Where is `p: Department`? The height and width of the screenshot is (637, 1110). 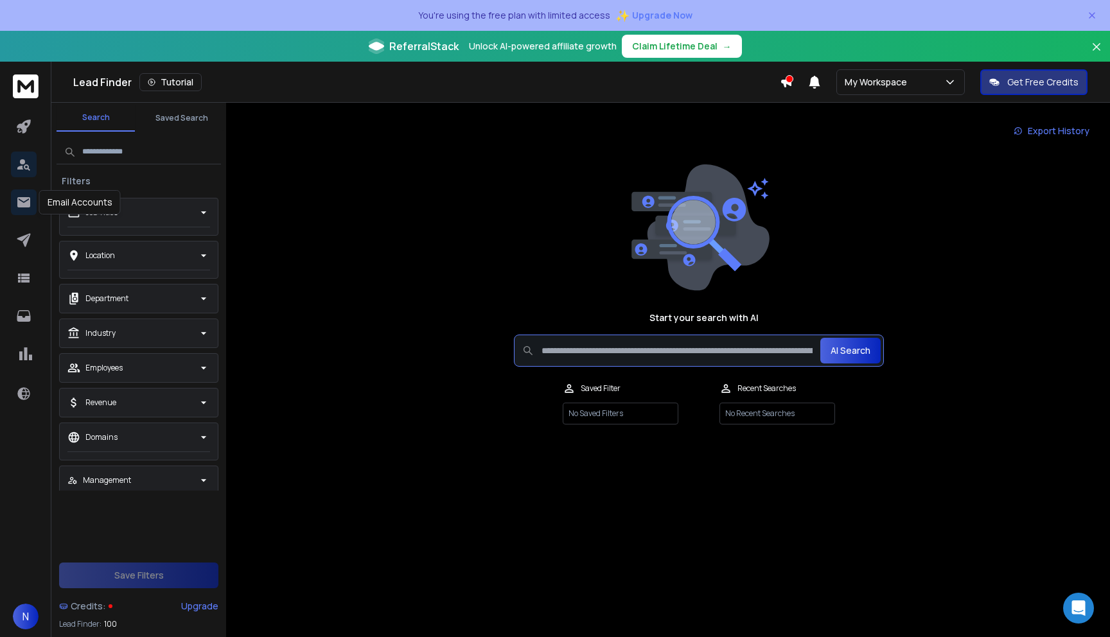 p: Department is located at coordinates (107, 299).